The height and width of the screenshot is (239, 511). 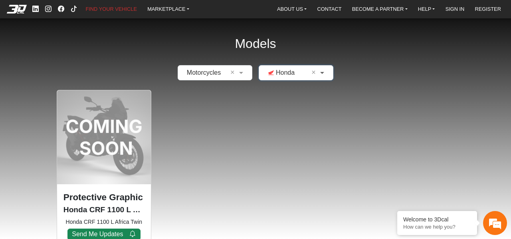 What do you see at coordinates (104, 210) in the screenshot?
I see `p: Honda CRF 1100 L Africa Twin (COMING SOON) (2020-2024)` at bounding box center [104, 210].